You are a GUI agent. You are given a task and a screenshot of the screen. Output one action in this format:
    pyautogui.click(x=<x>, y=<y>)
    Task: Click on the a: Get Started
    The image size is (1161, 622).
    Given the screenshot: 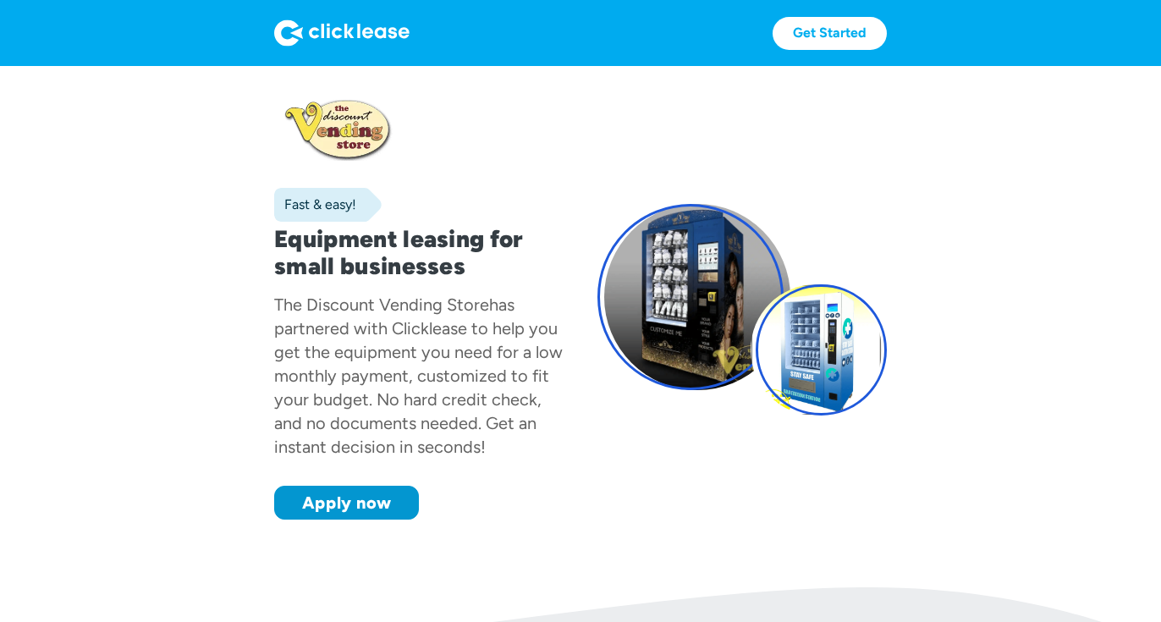 What is the action you would take?
    pyautogui.click(x=829, y=33)
    